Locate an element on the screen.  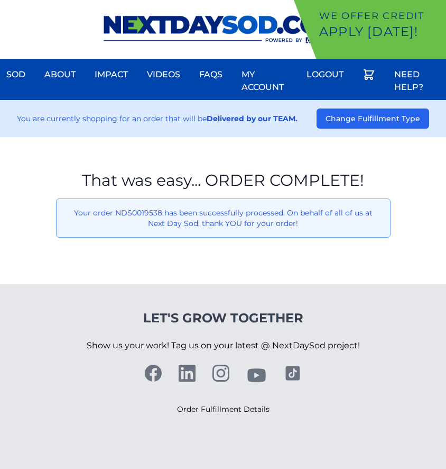
button: Change Fulfillment Type is located at coordinates (373, 118).